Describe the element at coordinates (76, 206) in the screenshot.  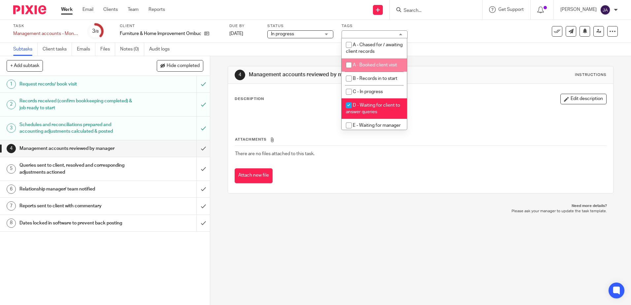
I see `h1: Reports sent to client with commentary` at that location.